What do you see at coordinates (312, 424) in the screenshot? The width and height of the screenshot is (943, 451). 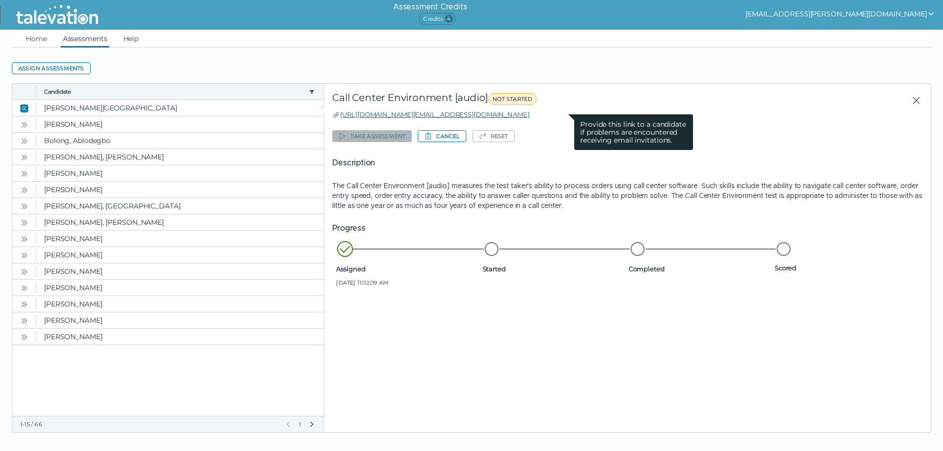 I see `button: Next Page` at bounding box center [312, 424].